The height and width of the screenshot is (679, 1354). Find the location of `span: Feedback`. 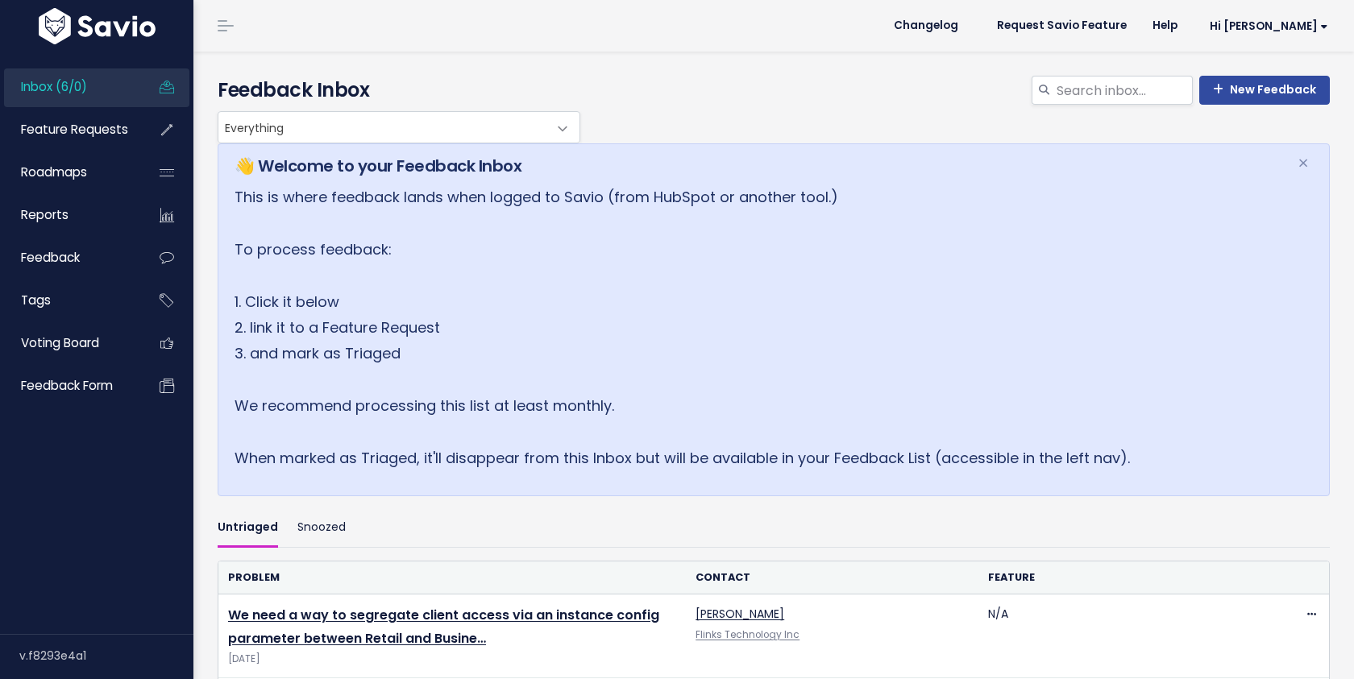

span: Feedback is located at coordinates (50, 257).